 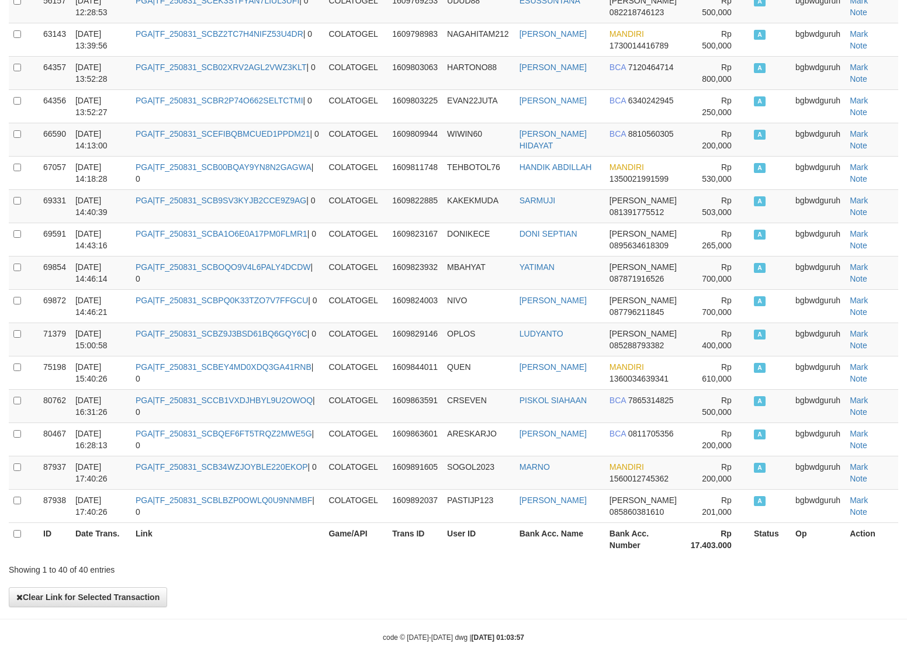 What do you see at coordinates (415, 300) in the screenshot?
I see `span: 1609824003` at bounding box center [415, 300].